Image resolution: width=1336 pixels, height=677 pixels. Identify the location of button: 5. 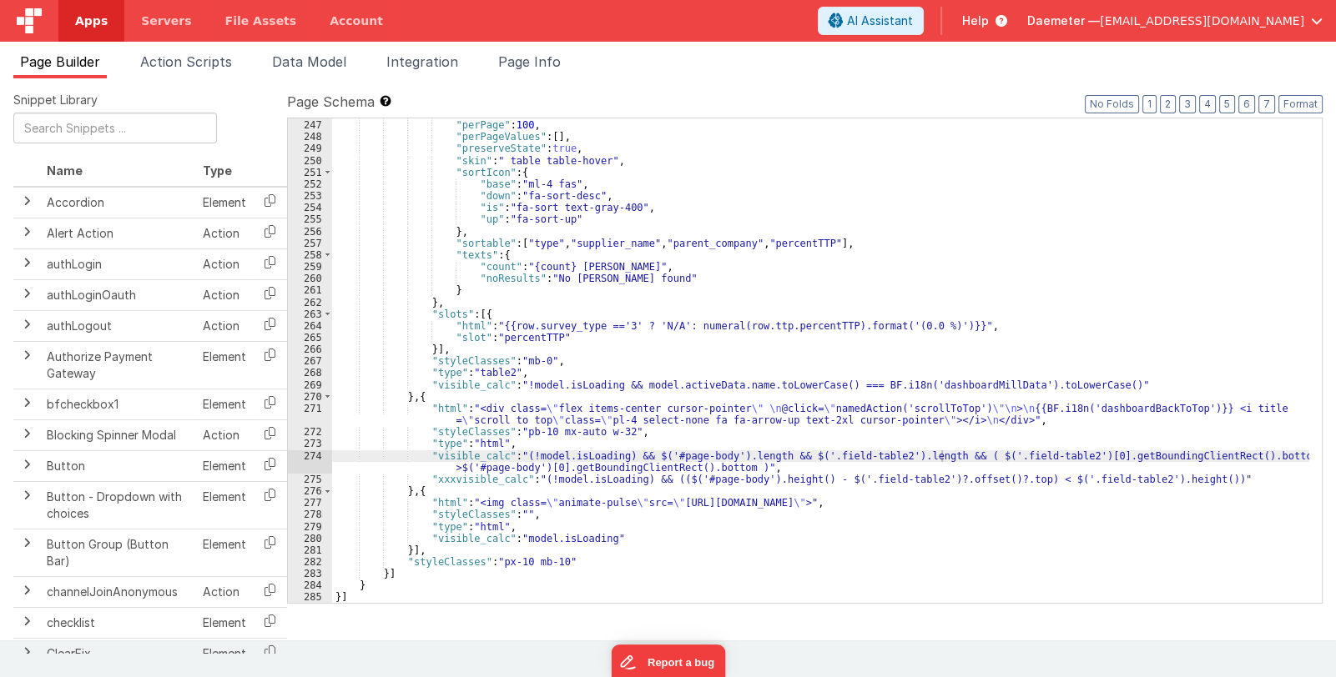
(1226, 104).